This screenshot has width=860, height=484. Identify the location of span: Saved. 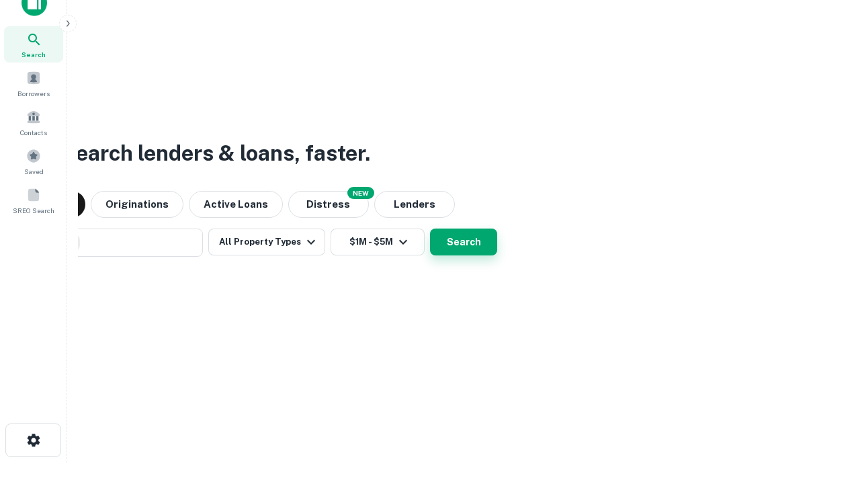
(34, 171).